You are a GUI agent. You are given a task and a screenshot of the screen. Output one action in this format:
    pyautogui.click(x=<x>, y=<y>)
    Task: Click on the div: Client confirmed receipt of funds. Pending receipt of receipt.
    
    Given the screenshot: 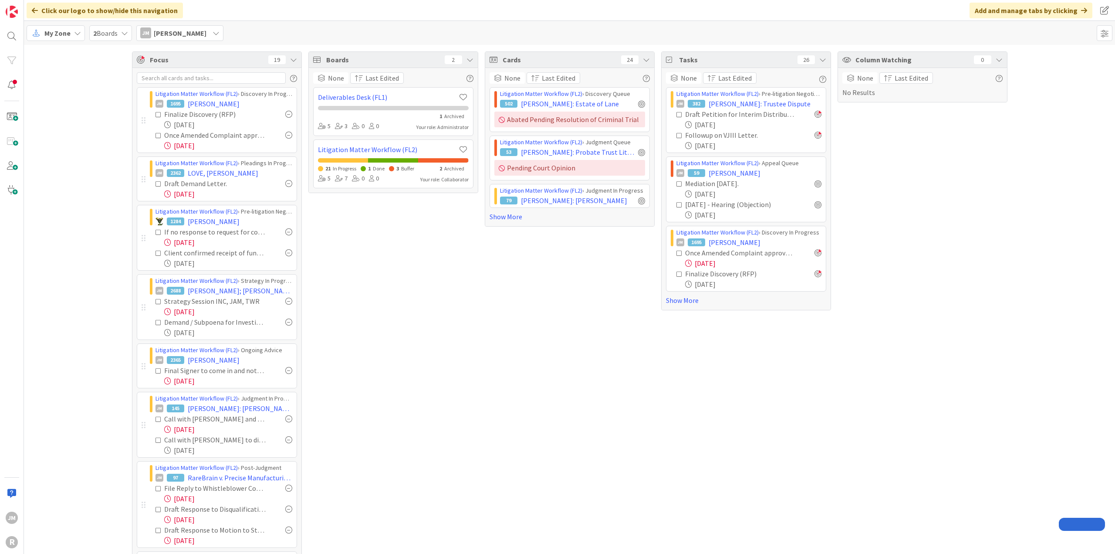 What is the action you would take?
    pyautogui.click(x=215, y=253)
    